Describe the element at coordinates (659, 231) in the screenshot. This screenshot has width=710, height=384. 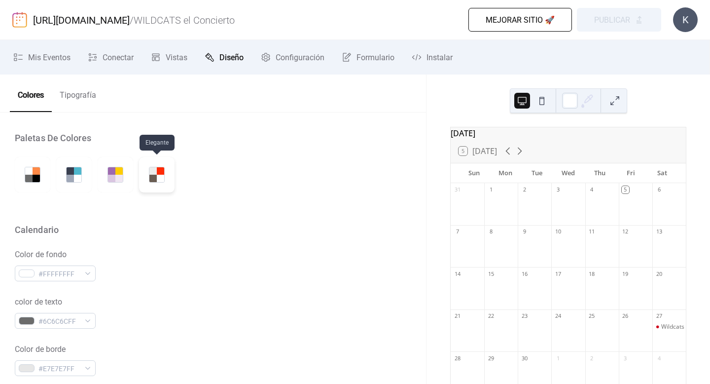
I see `div: 13` at that location.